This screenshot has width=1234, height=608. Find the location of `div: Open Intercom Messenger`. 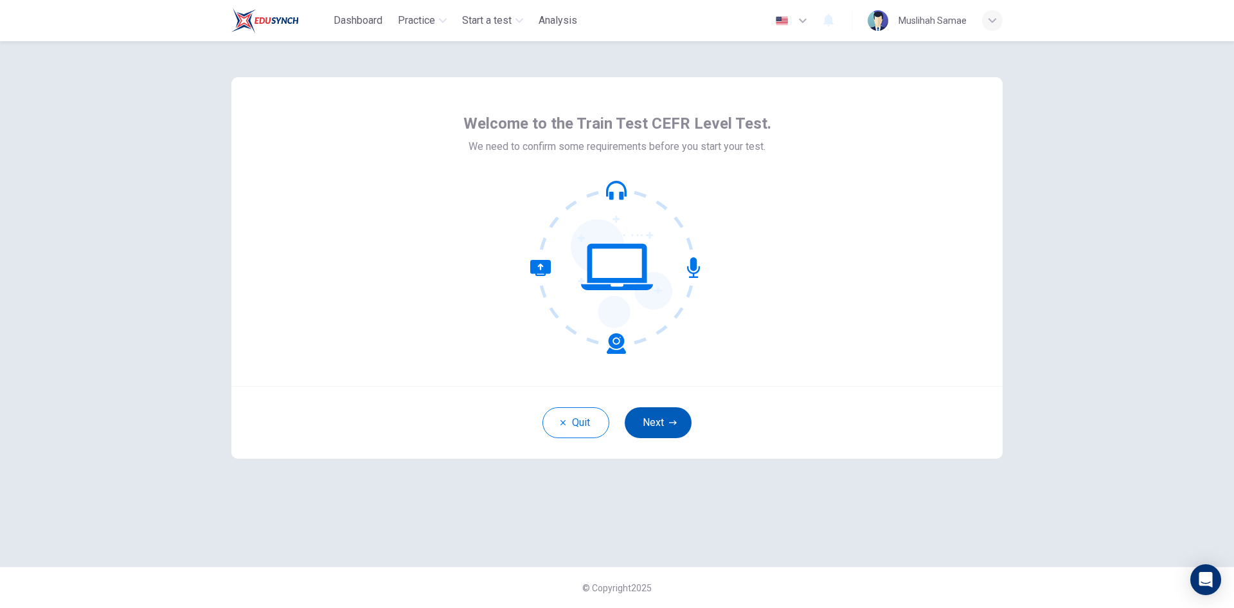

div: Open Intercom Messenger is located at coordinates (1206, 579).